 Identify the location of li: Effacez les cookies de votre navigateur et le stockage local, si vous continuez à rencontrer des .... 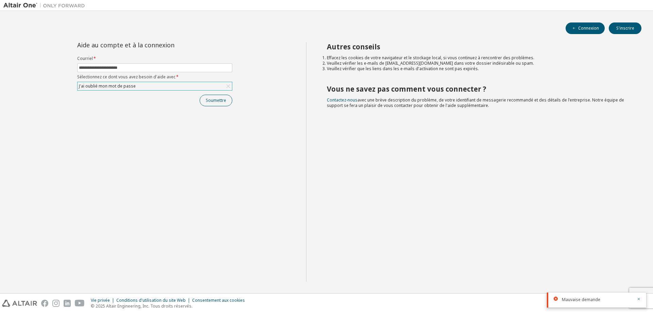
(478, 58).